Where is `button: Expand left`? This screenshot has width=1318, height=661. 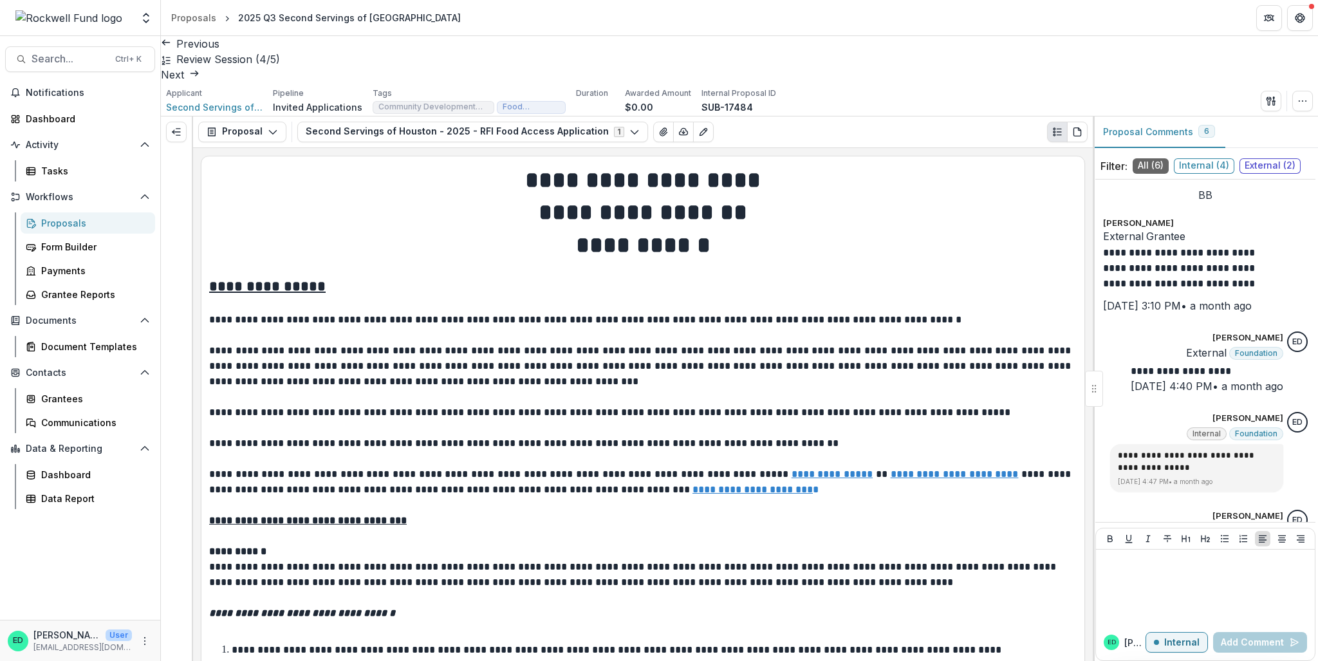 button: Expand left is located at coordinates (176, 132).